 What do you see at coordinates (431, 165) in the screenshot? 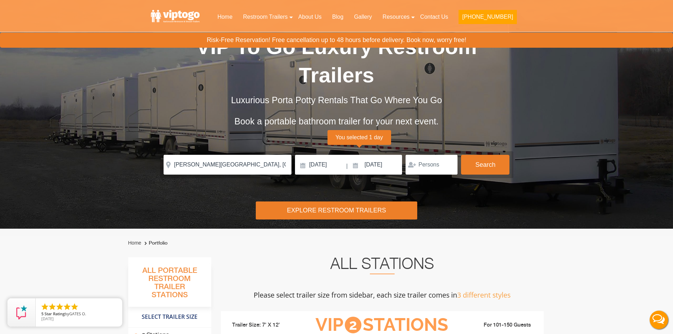
I see `input: Persons` at bounding box center [431, 165].